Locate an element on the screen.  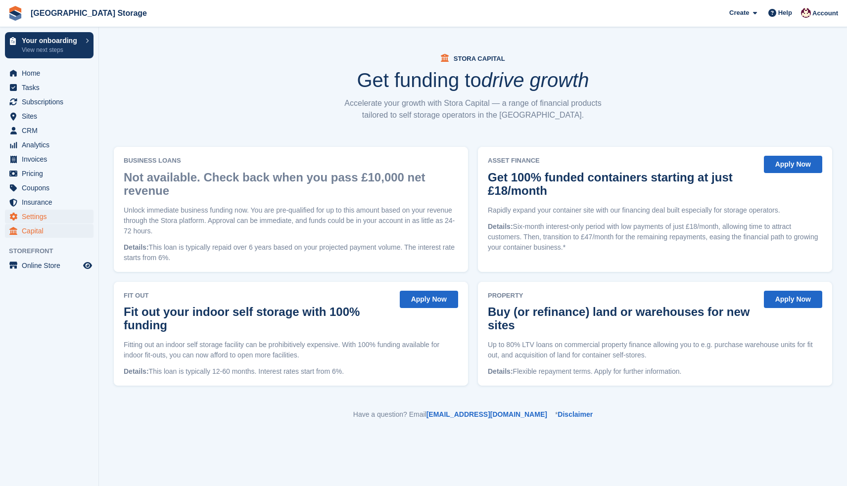
span: Settings is located at coordinates (51, 217).